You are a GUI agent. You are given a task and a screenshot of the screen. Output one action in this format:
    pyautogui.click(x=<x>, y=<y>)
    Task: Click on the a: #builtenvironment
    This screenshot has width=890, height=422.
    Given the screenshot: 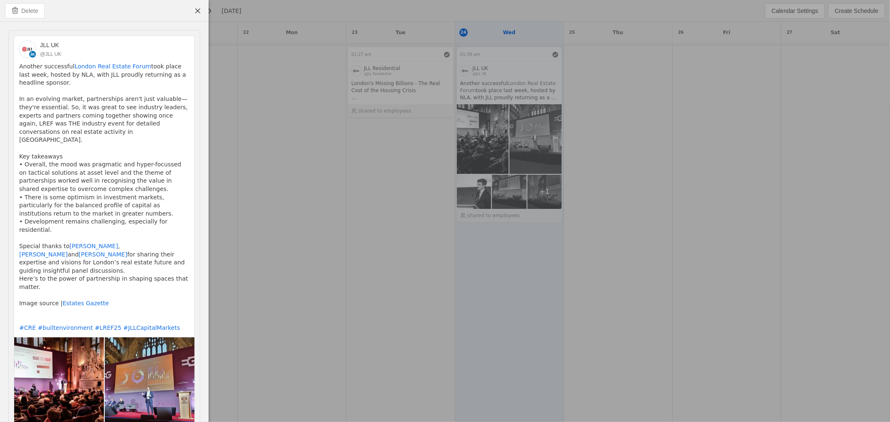 What is the action you would take?
    pyautogui.click(x=65, y=328)
    